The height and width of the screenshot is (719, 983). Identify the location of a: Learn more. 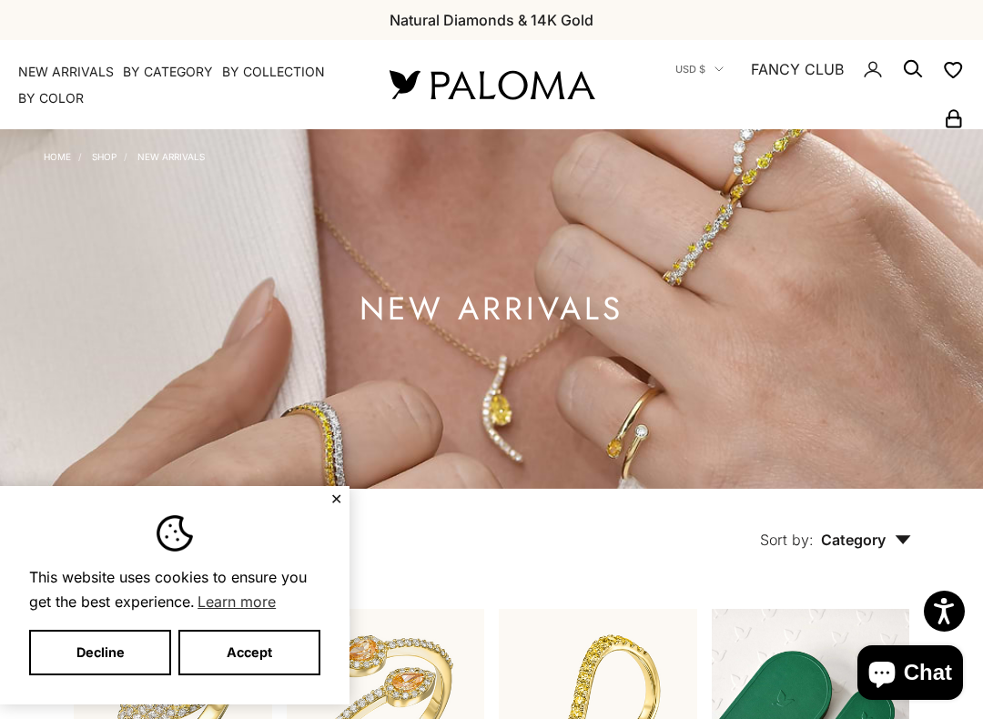
(237, 602).